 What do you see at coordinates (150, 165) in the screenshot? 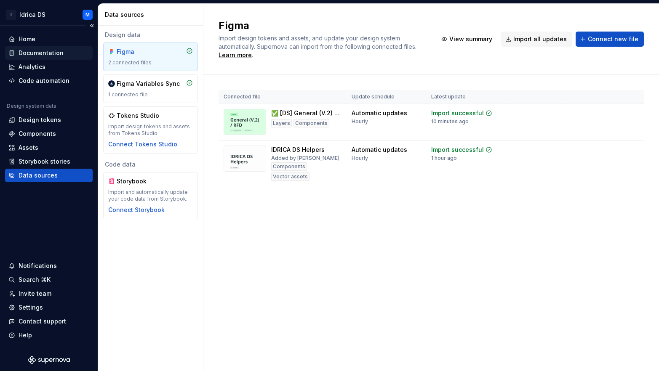
I see `div: Code data` at bounding box center [150, 165].